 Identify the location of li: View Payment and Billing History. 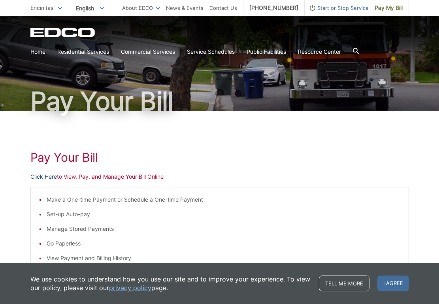
(223, 258).